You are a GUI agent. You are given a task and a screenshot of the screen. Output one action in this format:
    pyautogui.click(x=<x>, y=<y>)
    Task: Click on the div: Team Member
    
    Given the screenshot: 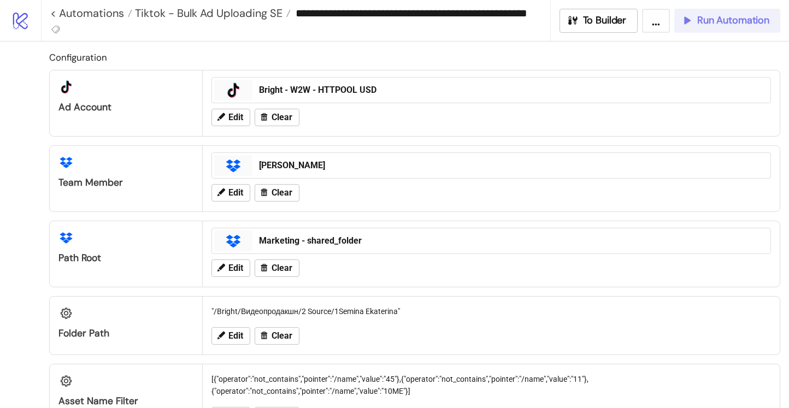 What is the action you would take?
    pyautogui.click(x=126, y=183)
    